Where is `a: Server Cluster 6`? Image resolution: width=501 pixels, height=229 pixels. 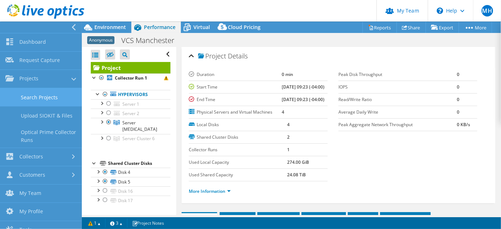
a: Server Cluster 6 is located at coordinates (131, 139).